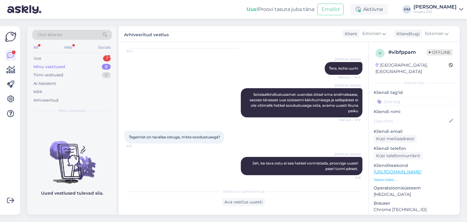 Image resolution: width=467 pixels, height=222 pixels. I want to click on span: 9:18, so click(349, 178).